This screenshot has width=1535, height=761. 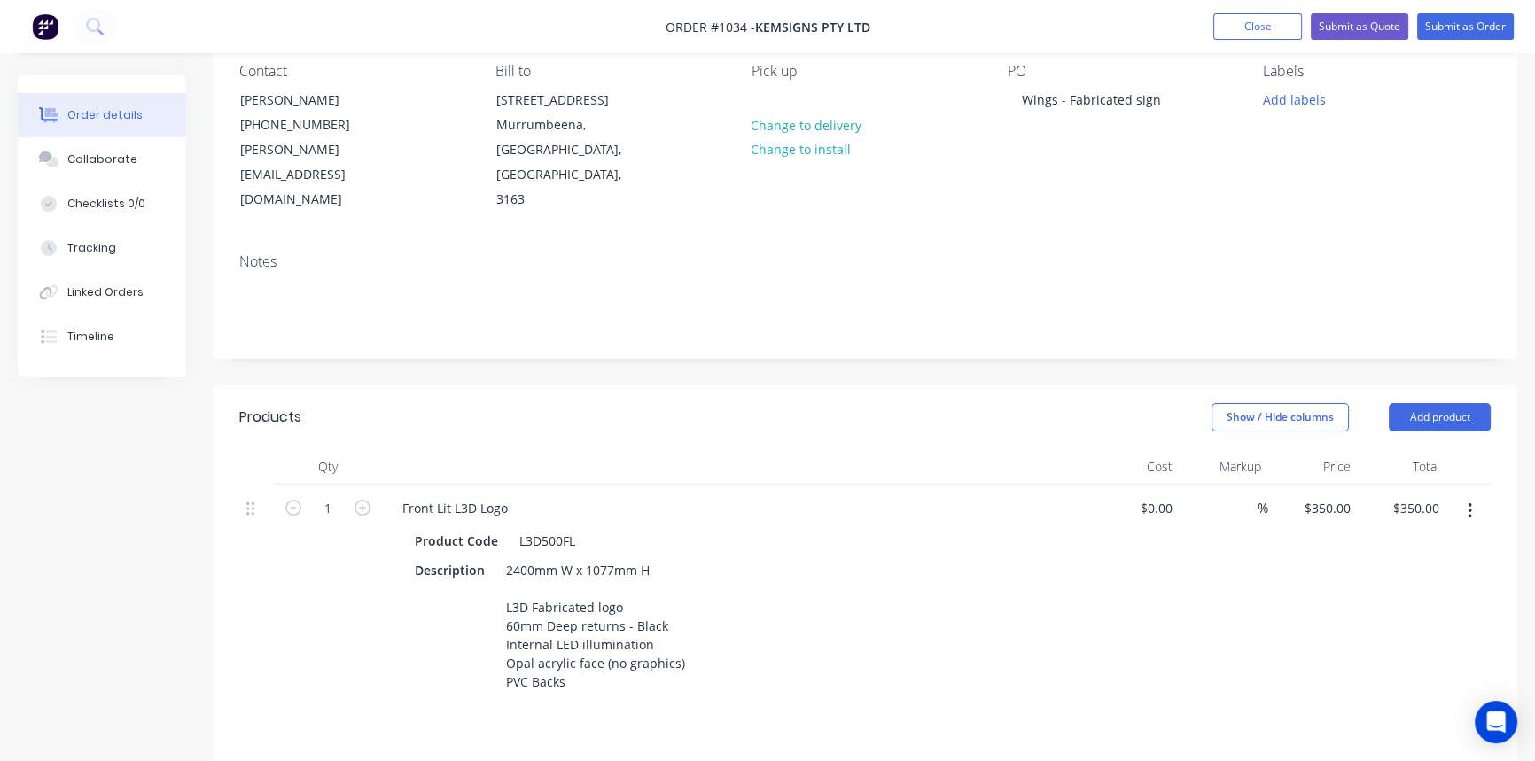 I want to click on div: Products, so click(x=270, y=417).